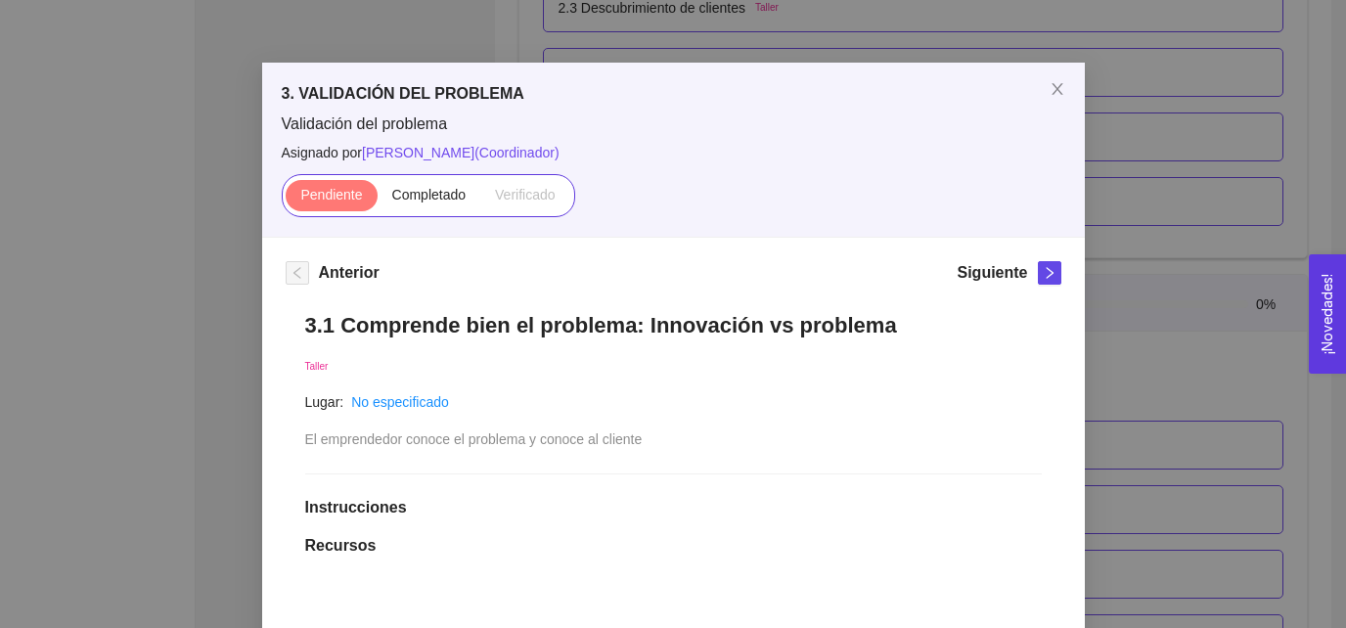 The width and height of the screenshot is (1346, 628). Describe the element at coordinates (673, 325) in the screenshot. I see `h1: 3.1 Comprende bien el problema: Innovación vs problema` at that location.